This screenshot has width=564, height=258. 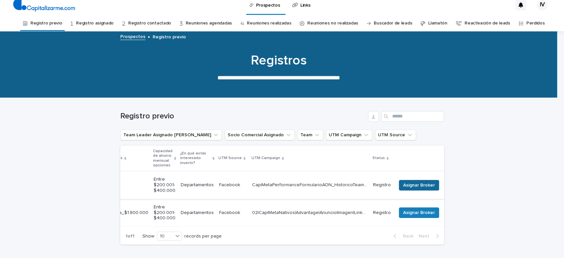 What do you see at coordinates (402, 236) in the screenshot?
I see `button: Back` at bounding box center [402, 236].